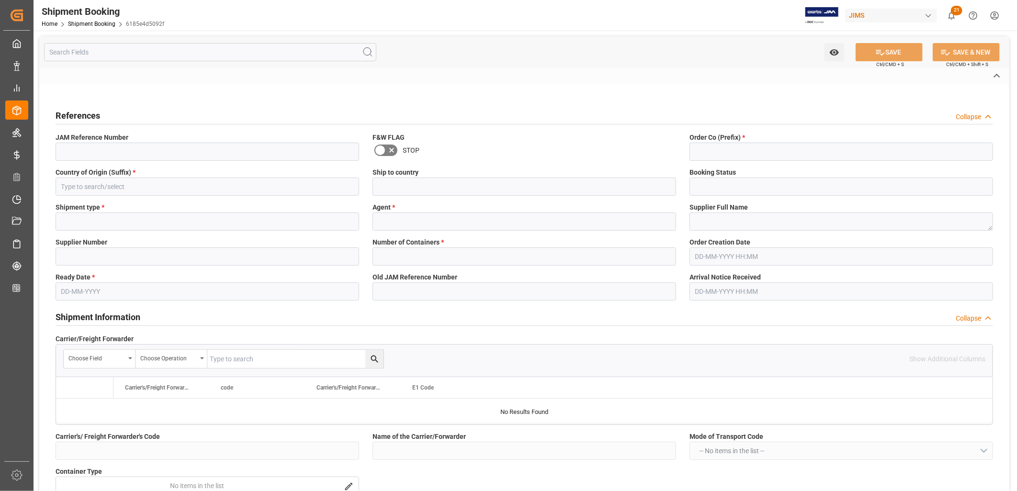 This screenshot has width=1017, height=491. Describe the element at coordinates (893, 15) in the screenshot. I see `button: JIMS` at that location.